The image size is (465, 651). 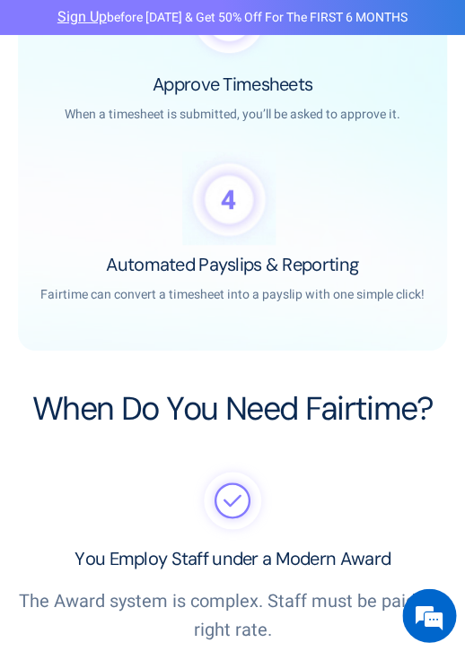 I want to click on a: Sign Up, so click(x=82, y=17).